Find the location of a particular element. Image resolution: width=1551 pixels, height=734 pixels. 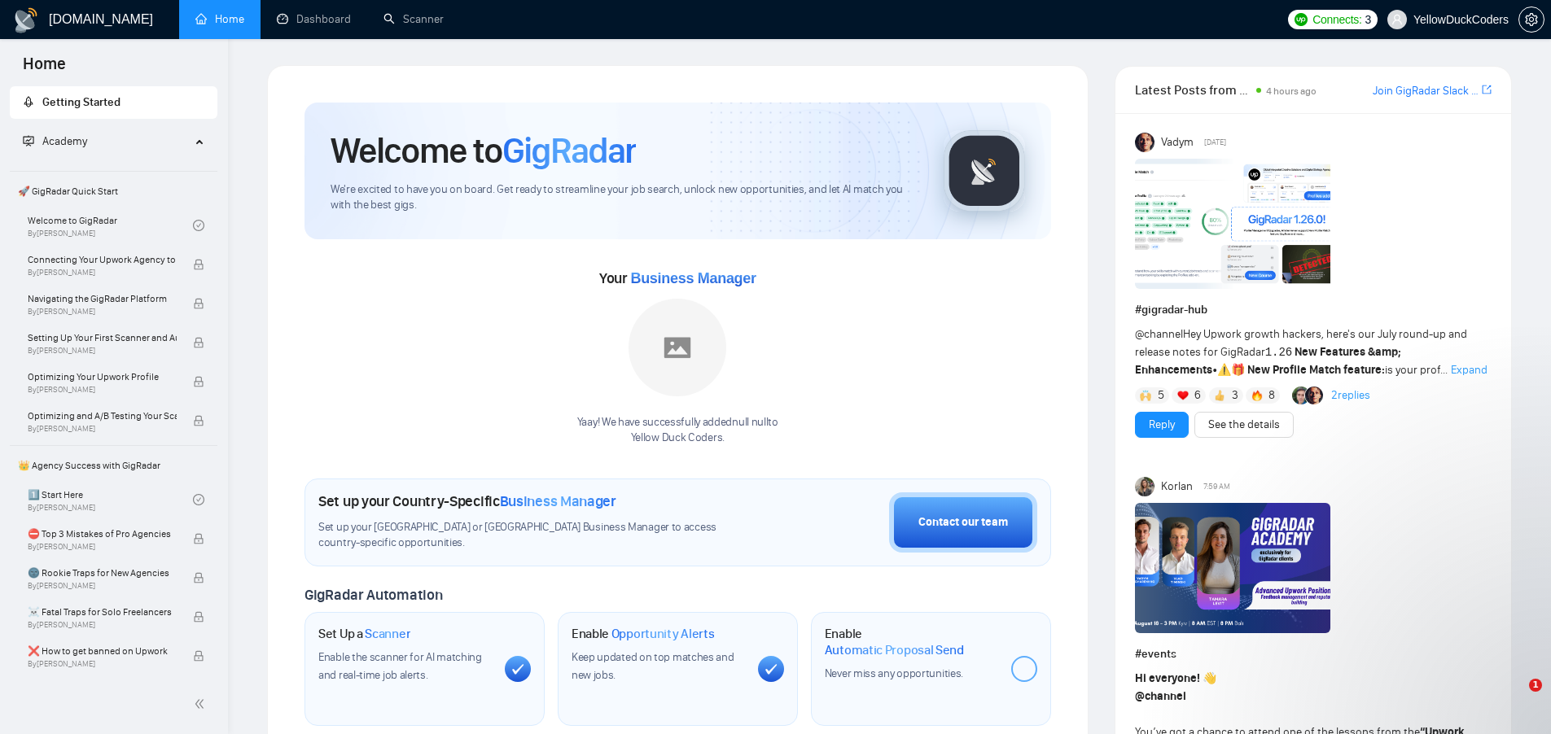

code: 1.26 is located at coordinates (1279, 353).